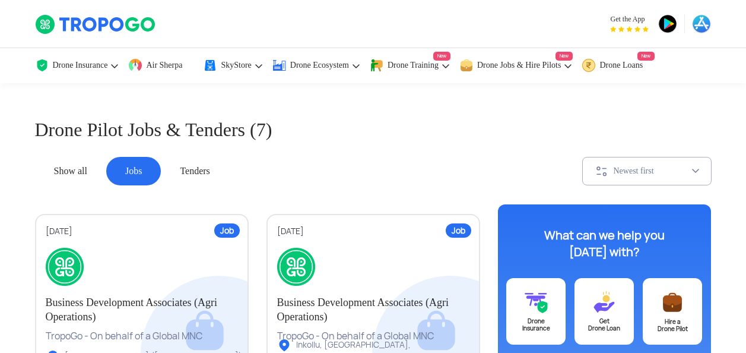  I want to click on a: Drone Insurance, so click(77, 65).